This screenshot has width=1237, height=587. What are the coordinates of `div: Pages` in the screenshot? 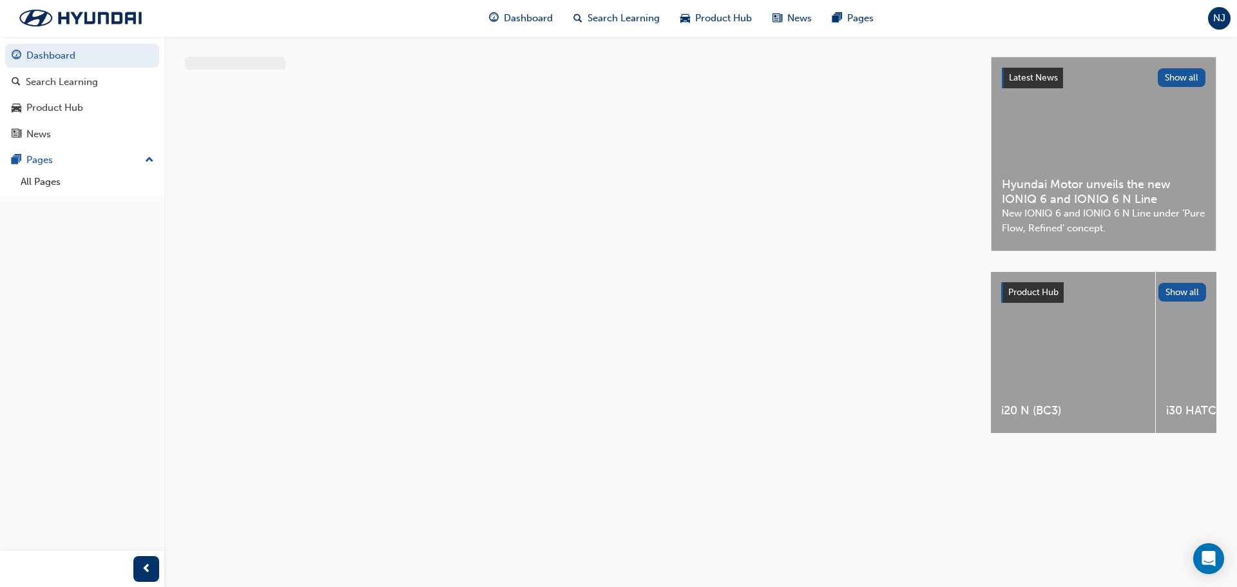 It's located at (39, 160).